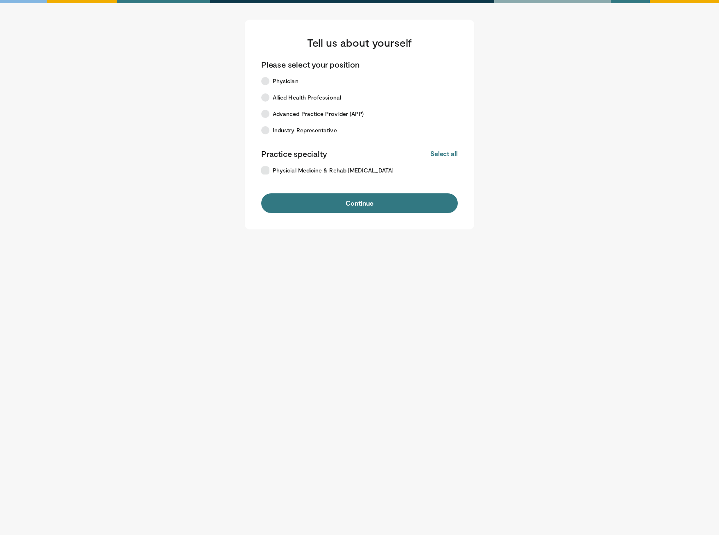 The image size is (719, 535). What do you see at coordinates (307, 97) in the screenshot?
I see `span: Allied Health Professional` at bounding box center [307, 97].